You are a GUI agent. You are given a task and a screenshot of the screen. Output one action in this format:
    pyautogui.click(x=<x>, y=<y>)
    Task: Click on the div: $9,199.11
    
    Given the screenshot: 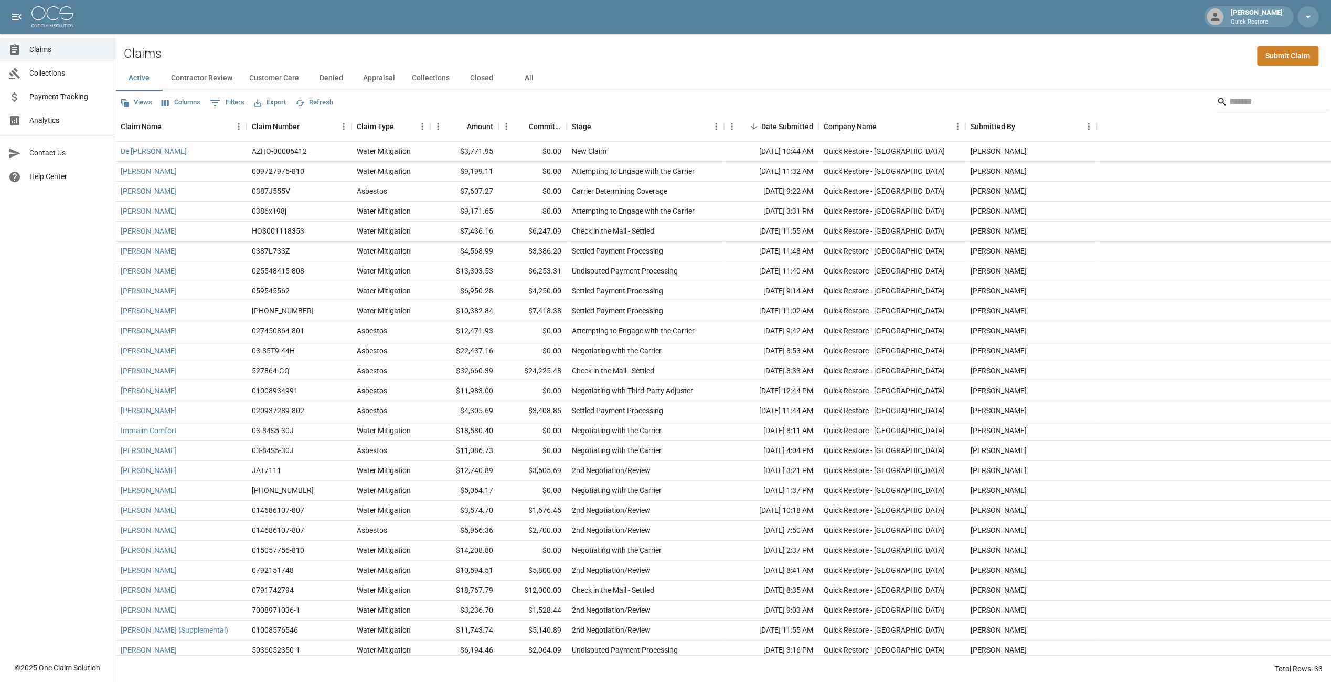 What is the action you would take?
    pyautogui.click(x=464, y=172)
    